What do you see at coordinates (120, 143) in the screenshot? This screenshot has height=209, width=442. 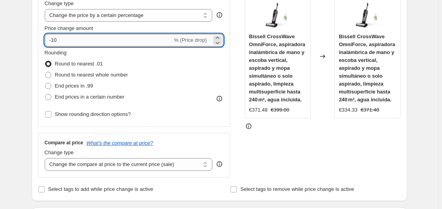 I see `button: What's the compare at price?` at bounding box center [120, 143].